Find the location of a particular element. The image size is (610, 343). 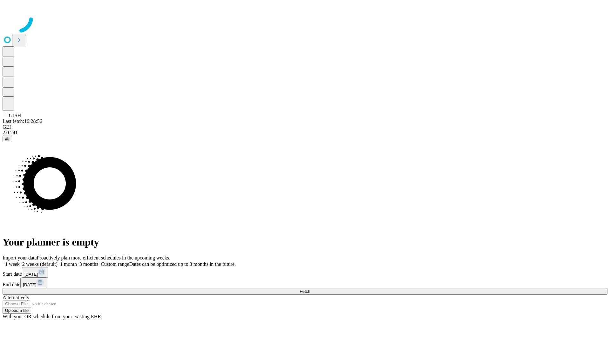

div: Start date is located at coordinates (305, 272).